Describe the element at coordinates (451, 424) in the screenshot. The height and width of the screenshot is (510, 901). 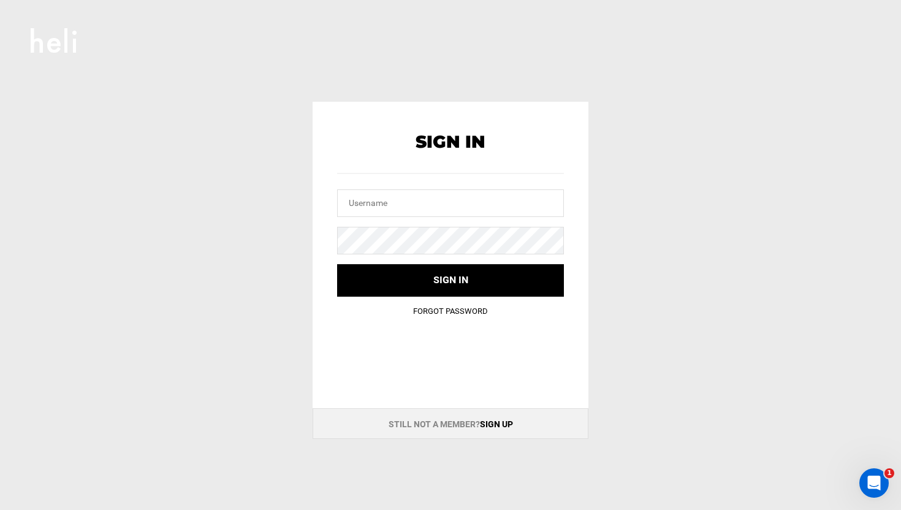
I see `div: Still not a member?` at that location.